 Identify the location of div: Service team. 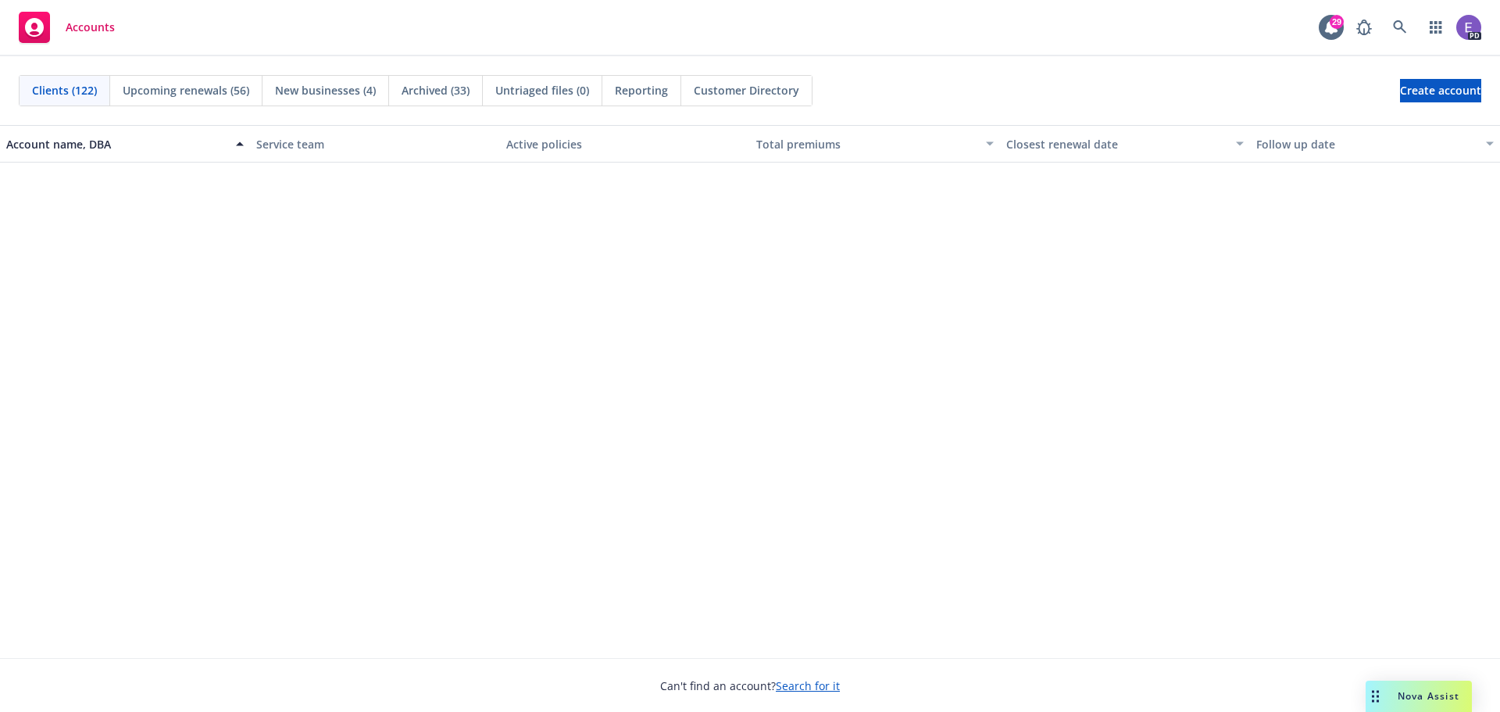
(375, 144).